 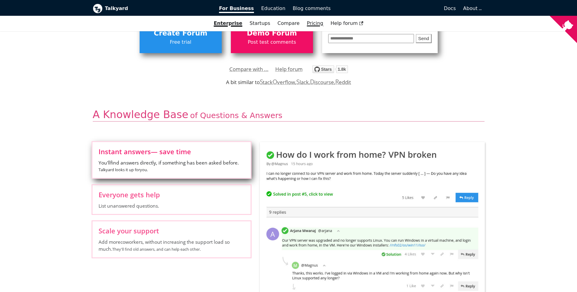 What do you see at coordinates (311, 9) in the screenshot?
I see `a: Blog comments` at bounding box center [311, 9].